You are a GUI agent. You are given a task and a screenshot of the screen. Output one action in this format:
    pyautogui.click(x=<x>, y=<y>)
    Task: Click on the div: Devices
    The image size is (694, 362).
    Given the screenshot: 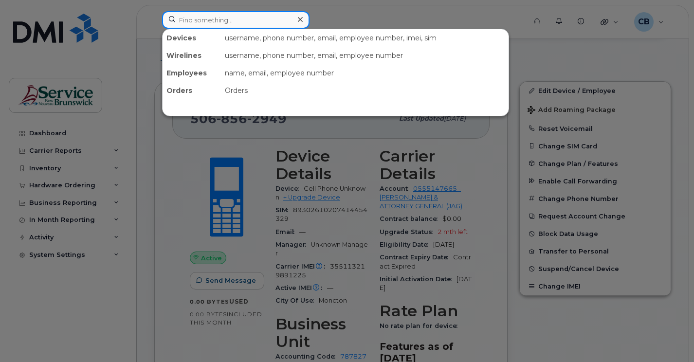 What is the action you would take?
    pyautogui.click(x=192, y=38)
    